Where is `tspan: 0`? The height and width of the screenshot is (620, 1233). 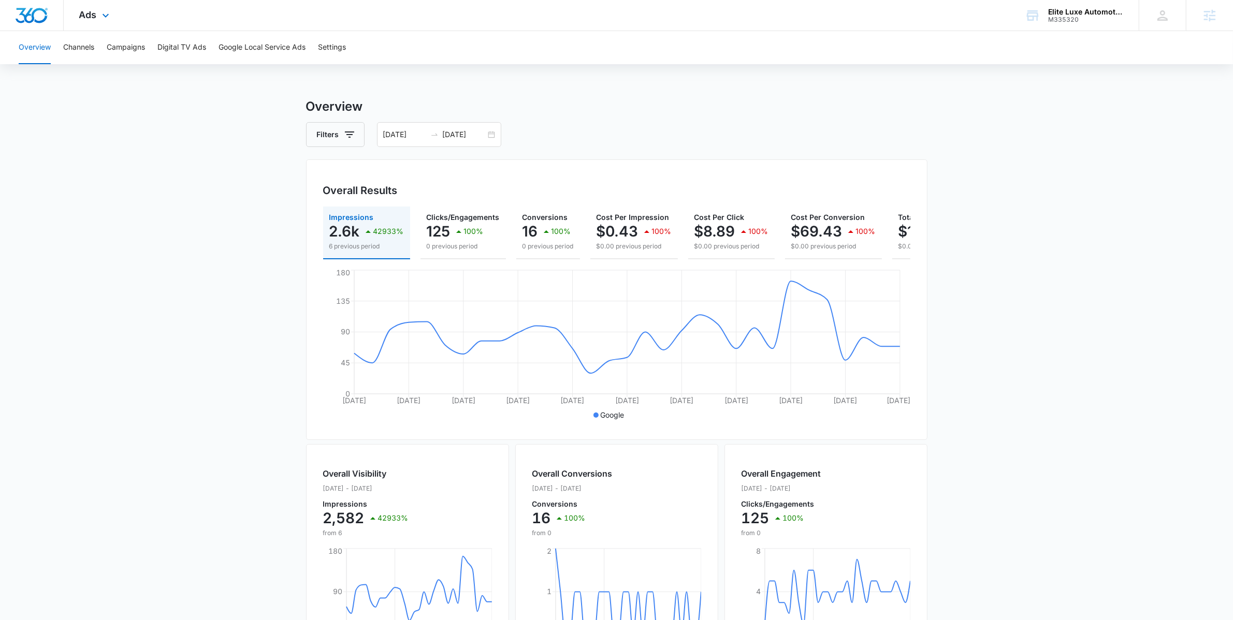 tspan: 0 is located at coordinates (348, 394).